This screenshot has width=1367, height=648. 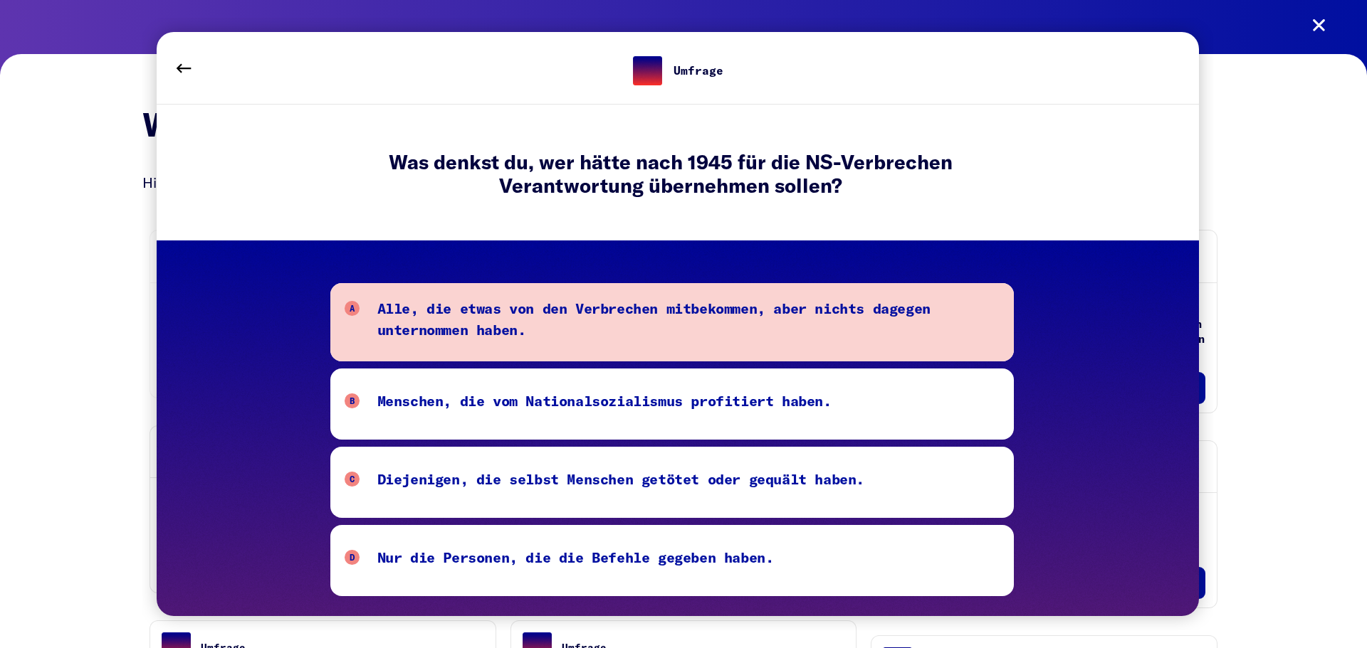 I want to click on img: umfrage.png, so click(x=647, y=70).